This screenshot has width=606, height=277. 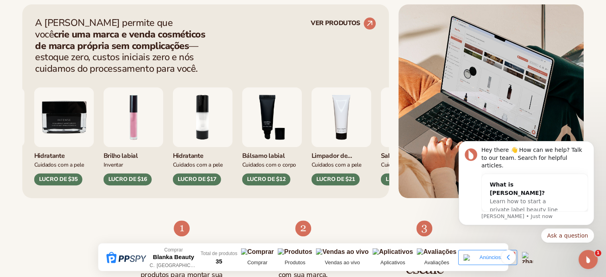 I want to click on img: Imagem 6 do Shopify, so click(x=424, y=228).